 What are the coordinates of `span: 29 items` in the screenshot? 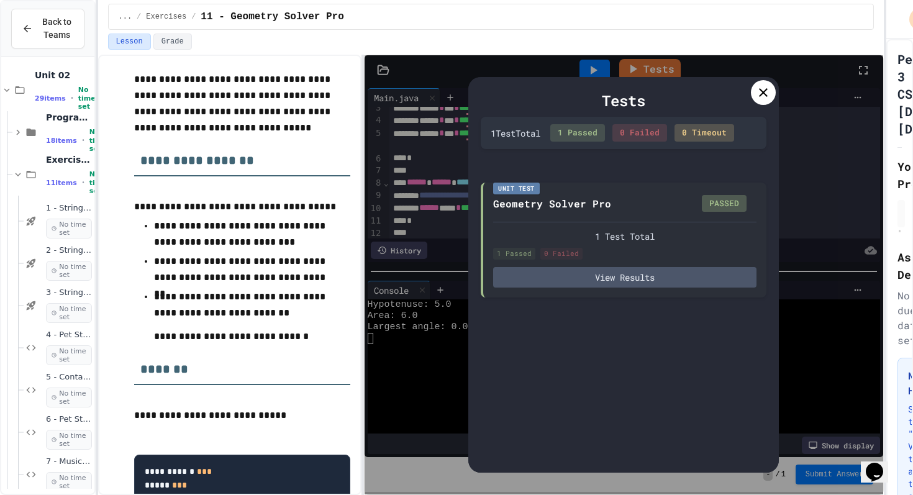 It's located at (50, 98).